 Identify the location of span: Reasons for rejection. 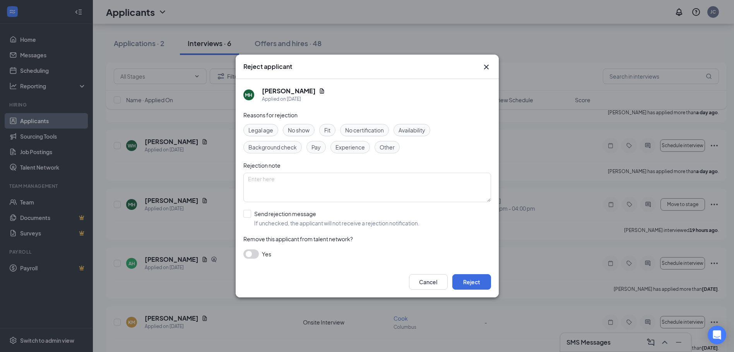
(270, 115).